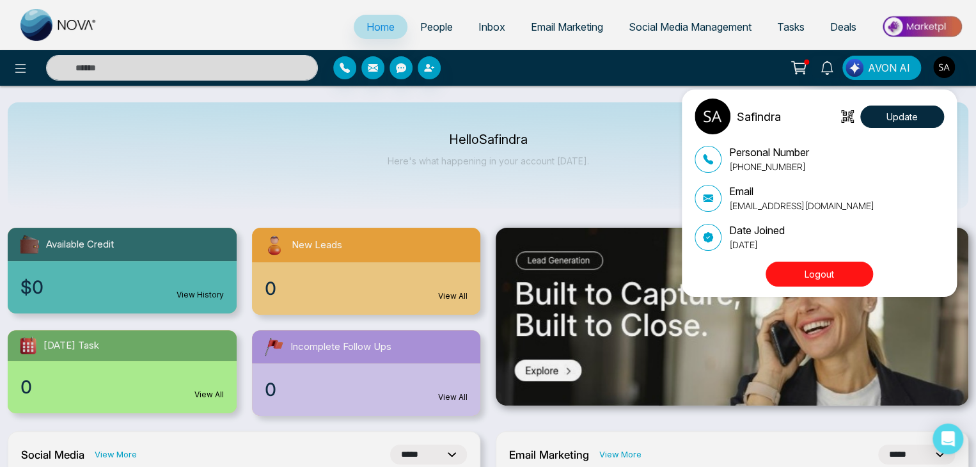 This screenshot has height=467, width=976. Describe the element at coordinates (801, 191) in the screenshot. I see `p: Email` at that location.